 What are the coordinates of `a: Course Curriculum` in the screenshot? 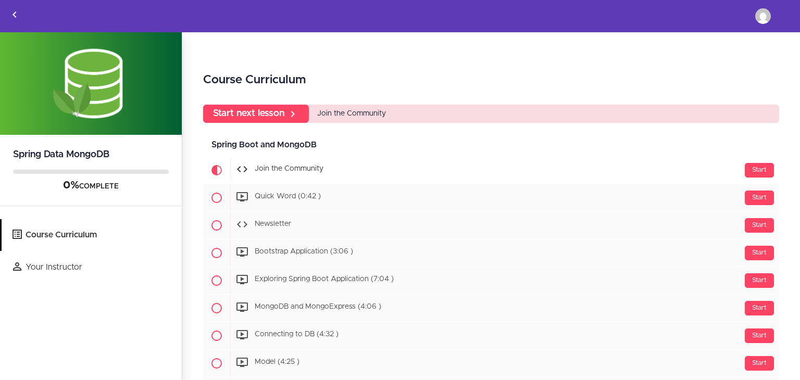 It's located at (92, 235).